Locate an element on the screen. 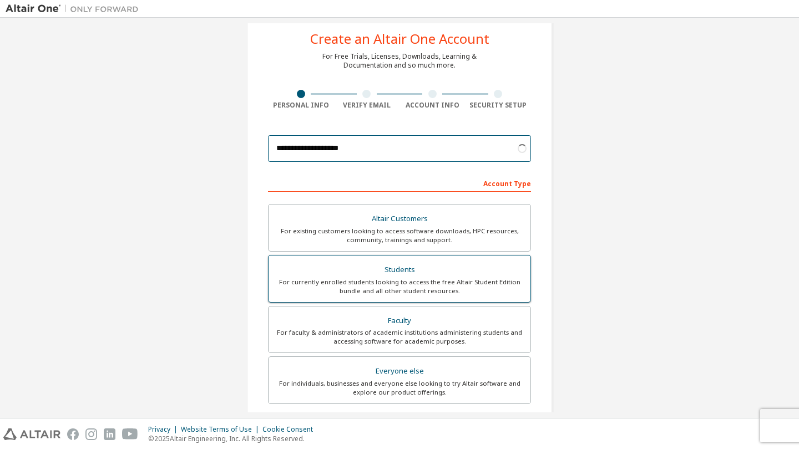  div: For faculty & administrators of academic institutions administering students and accessing softwa... is located at coordinates (399, 337).